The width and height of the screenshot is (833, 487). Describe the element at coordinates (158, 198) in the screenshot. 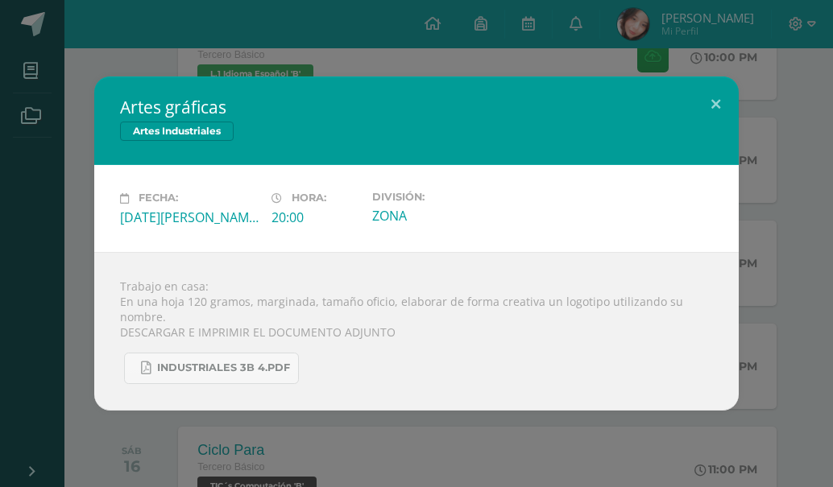

I see `span: Fecha:` at that location.